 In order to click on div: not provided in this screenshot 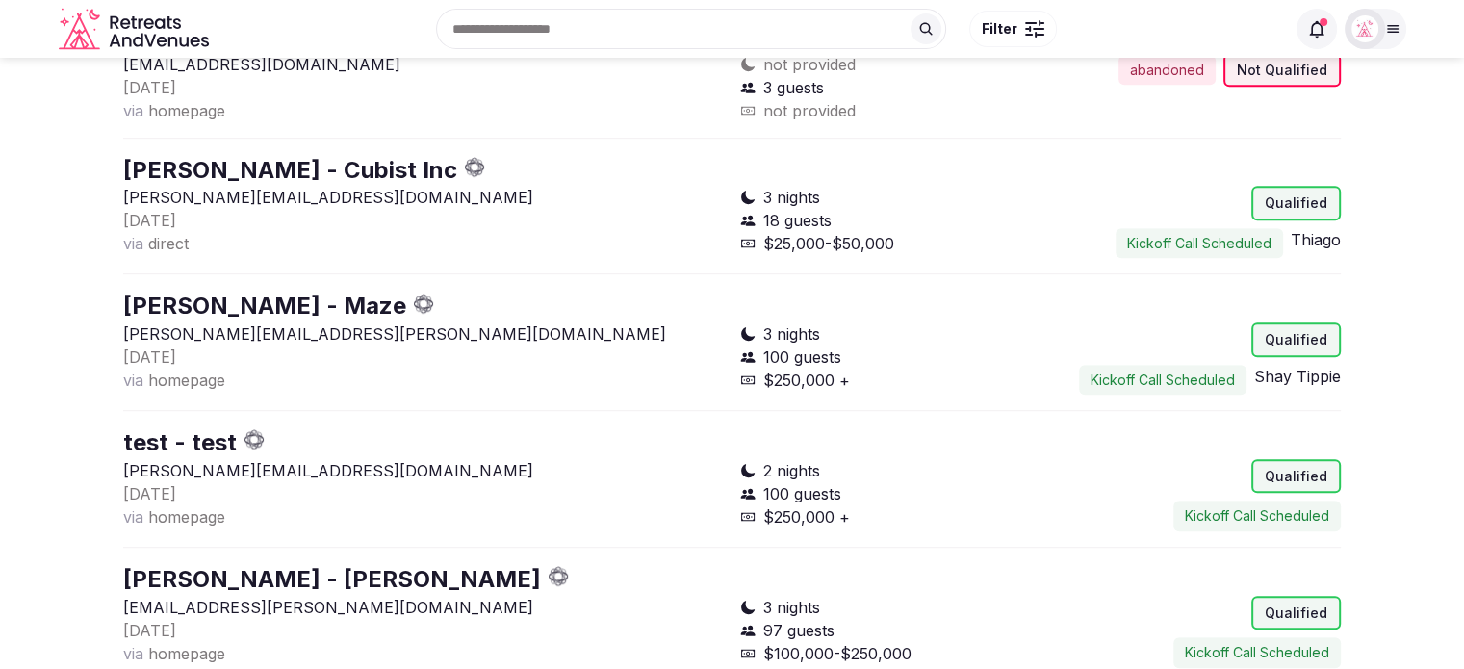, I will do `click(887, 111)`.